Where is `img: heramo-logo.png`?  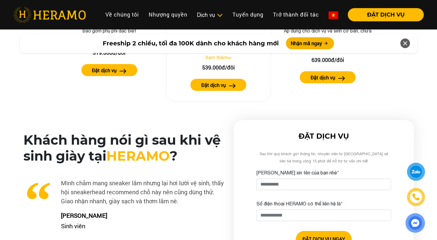
img: heramo-logo.png is located at coordinates (50, 15).